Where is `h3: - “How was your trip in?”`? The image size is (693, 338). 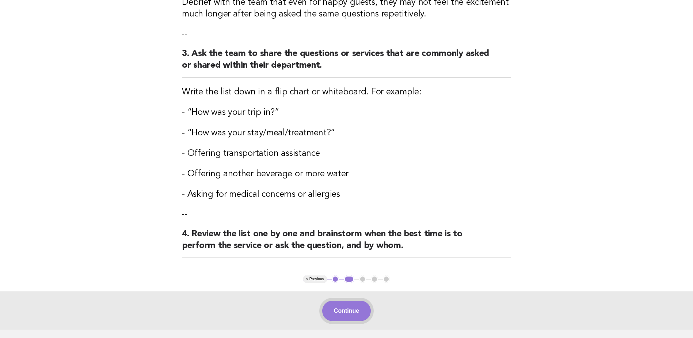
h3: - “How was your trip in?” is located at coordinates (346, 113).